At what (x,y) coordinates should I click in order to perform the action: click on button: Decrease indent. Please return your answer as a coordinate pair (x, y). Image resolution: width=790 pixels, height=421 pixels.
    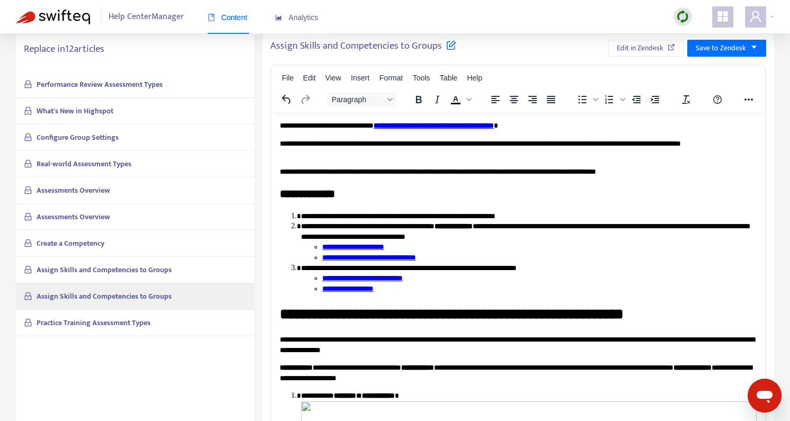
    Looking at the image, I should click on (636, 100).